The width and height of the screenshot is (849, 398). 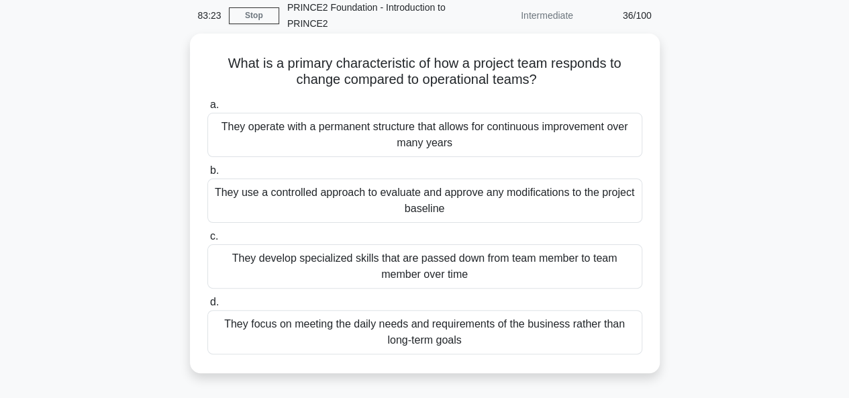 I want to click on div: They operate with a permanent structure that allows for continuous improvement over many years, so click(x=425, y=135).